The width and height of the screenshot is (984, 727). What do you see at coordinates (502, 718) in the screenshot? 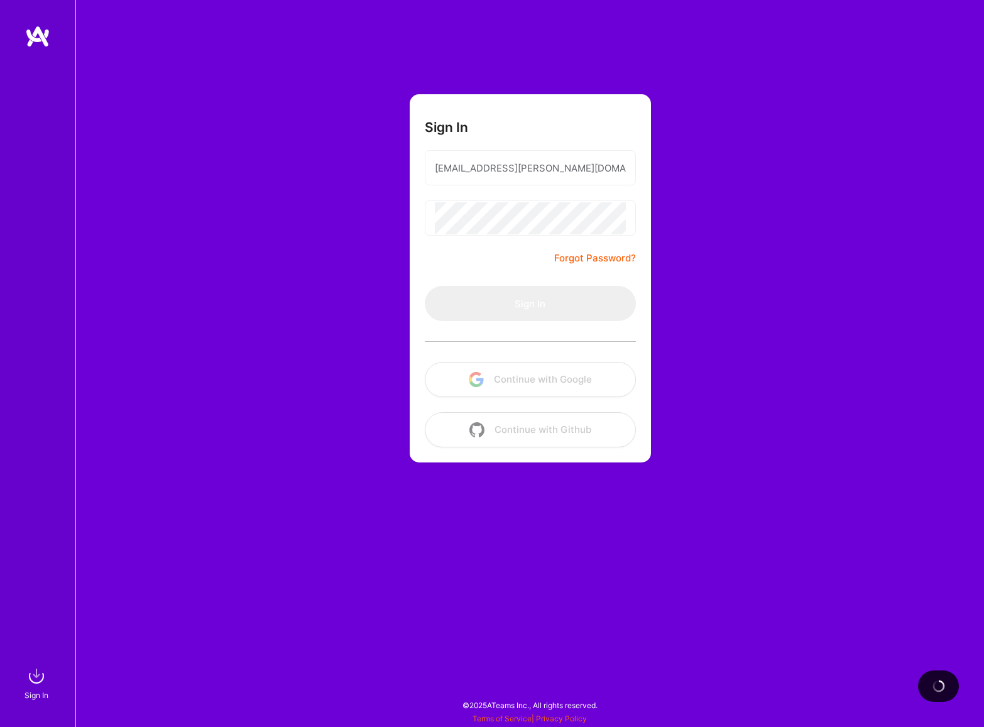
I see `a: Terms of Service` at bounding box center [502, 718].